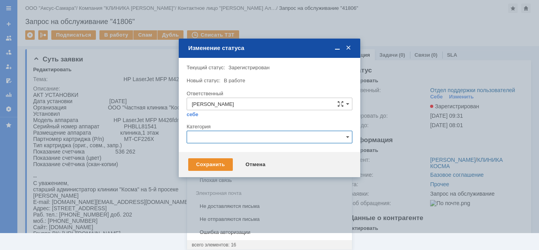 Image resolution: width=539 pixels, height=250 pixels. Describe the element at coordinates (337, 48) in the screenshot. I see `span: Свернуть (Ctrl + M)` at that location.